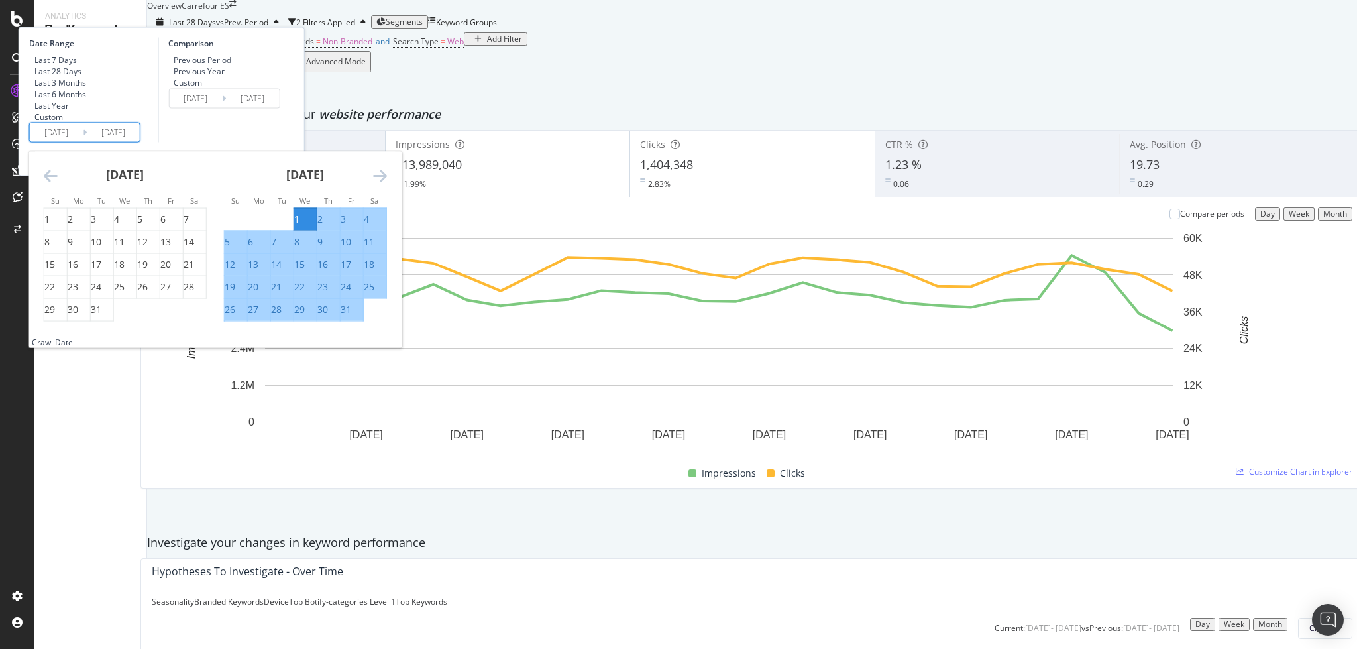 Image resolution: width=1357 pixels, height=649 pixels. I want to click on div: 31, so click(346, 310).